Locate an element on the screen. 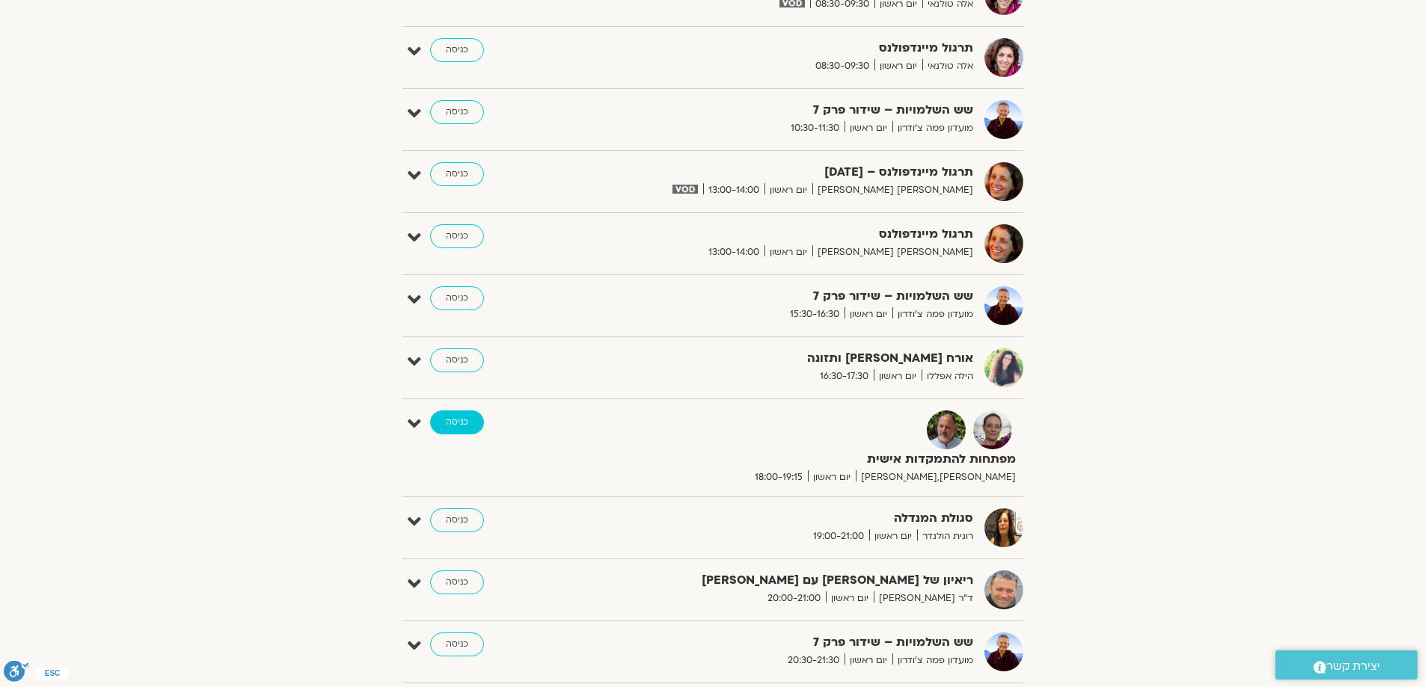 Image resolution: width=1425 pixels, height=687 pixels. span: 20:30-21:30 is located at coordinates (813, 660).